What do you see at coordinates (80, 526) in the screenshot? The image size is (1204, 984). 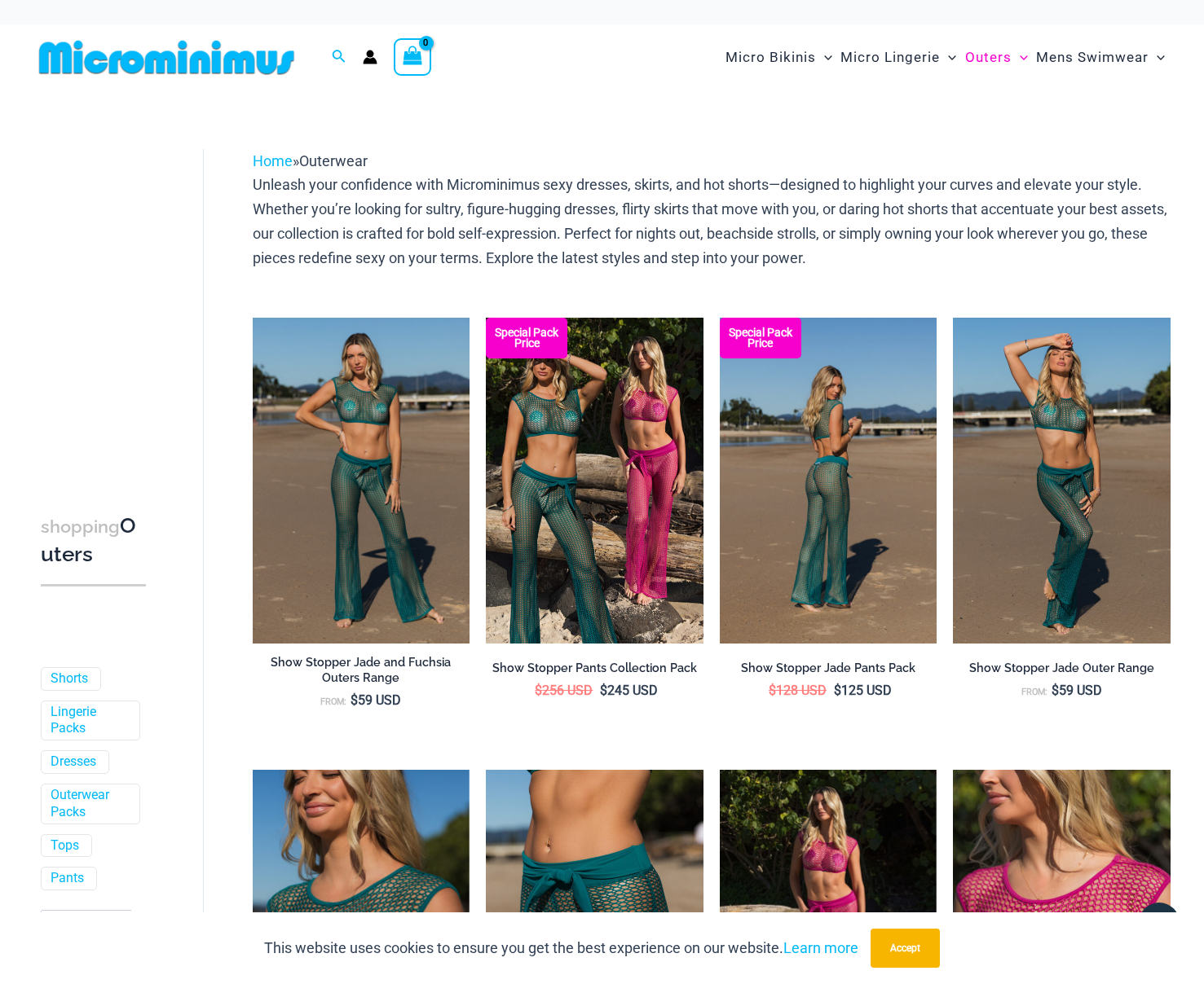 I see `span: shopping` at bounding box center [80, 526].